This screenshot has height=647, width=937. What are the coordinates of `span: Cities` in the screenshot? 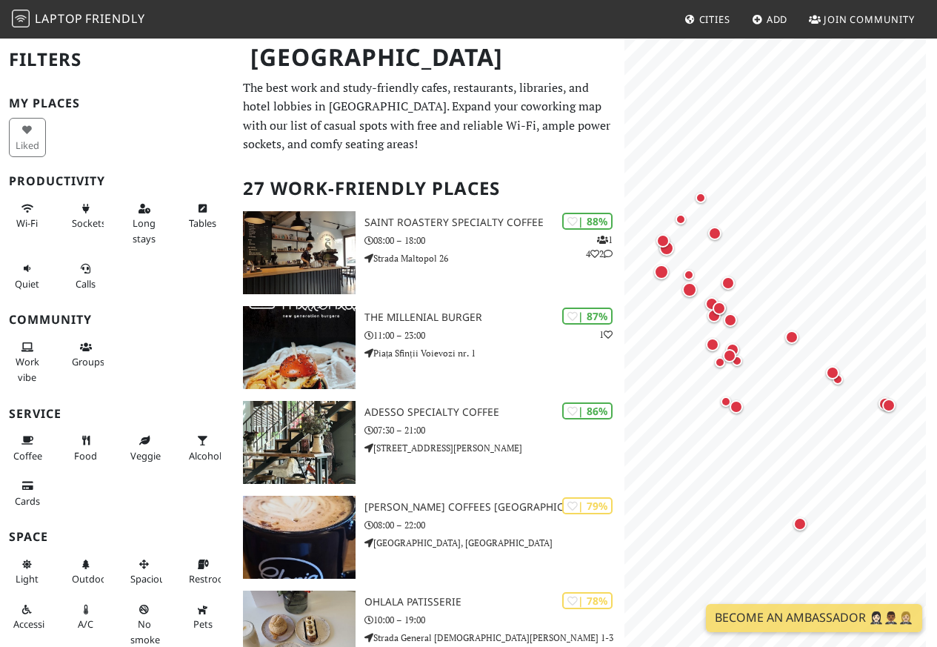 It's located at (715, 19).